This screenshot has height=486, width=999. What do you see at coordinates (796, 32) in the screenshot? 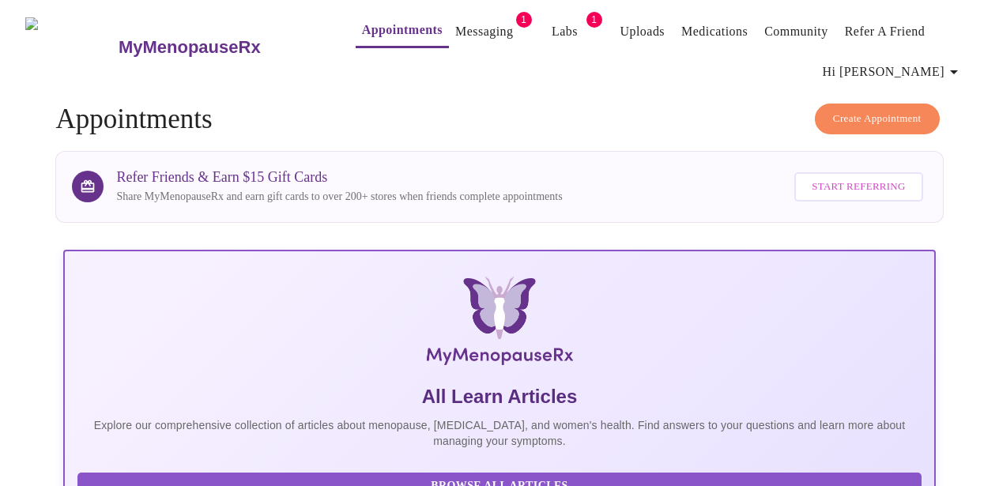
I see `a: Community` at bounding box center [796, 32].